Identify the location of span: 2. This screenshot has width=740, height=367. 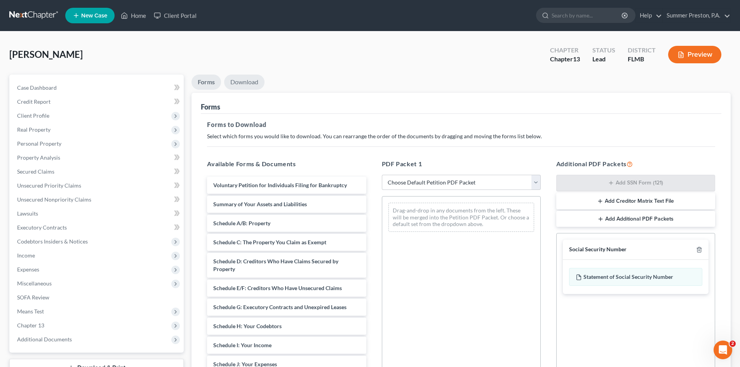
(732, 344).